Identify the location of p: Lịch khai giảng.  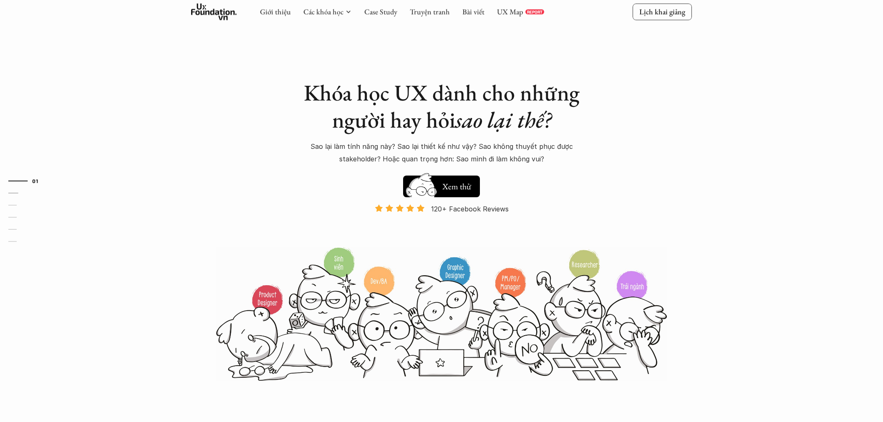
(663, 12).